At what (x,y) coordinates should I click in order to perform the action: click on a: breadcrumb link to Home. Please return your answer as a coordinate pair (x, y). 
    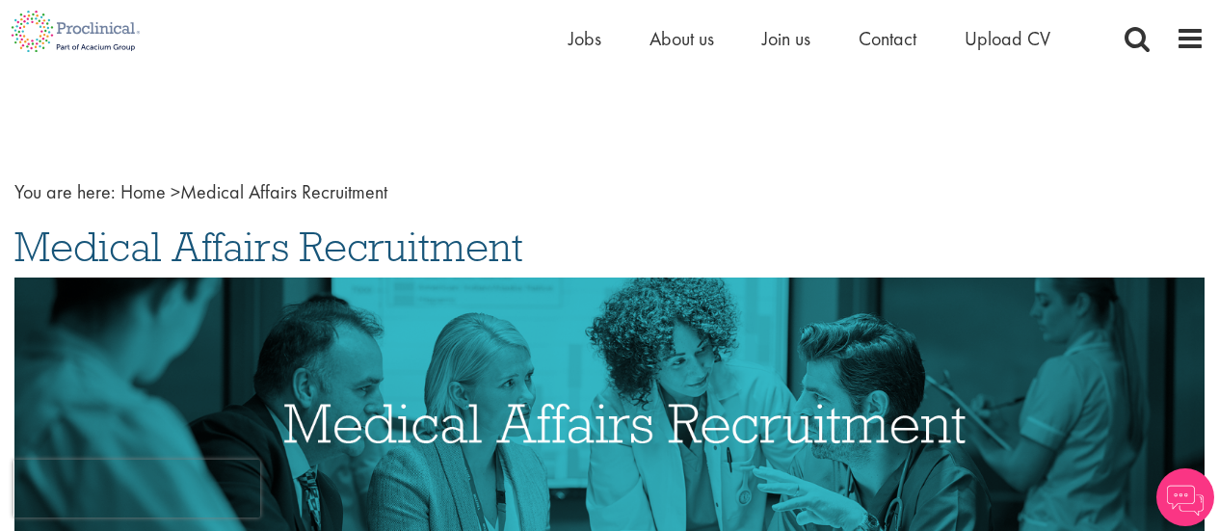
    Looking at the image, I should click on (143, 192).